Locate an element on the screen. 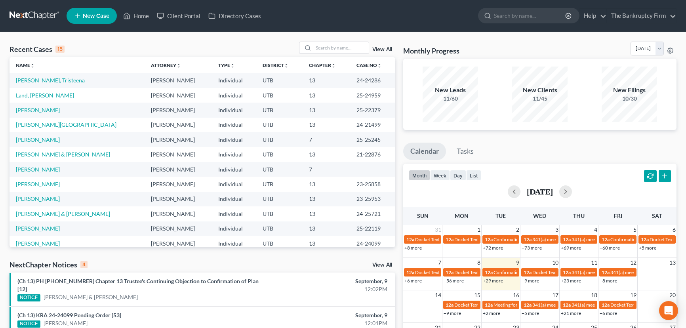  span: 31 is located at coordinates (438, 230).